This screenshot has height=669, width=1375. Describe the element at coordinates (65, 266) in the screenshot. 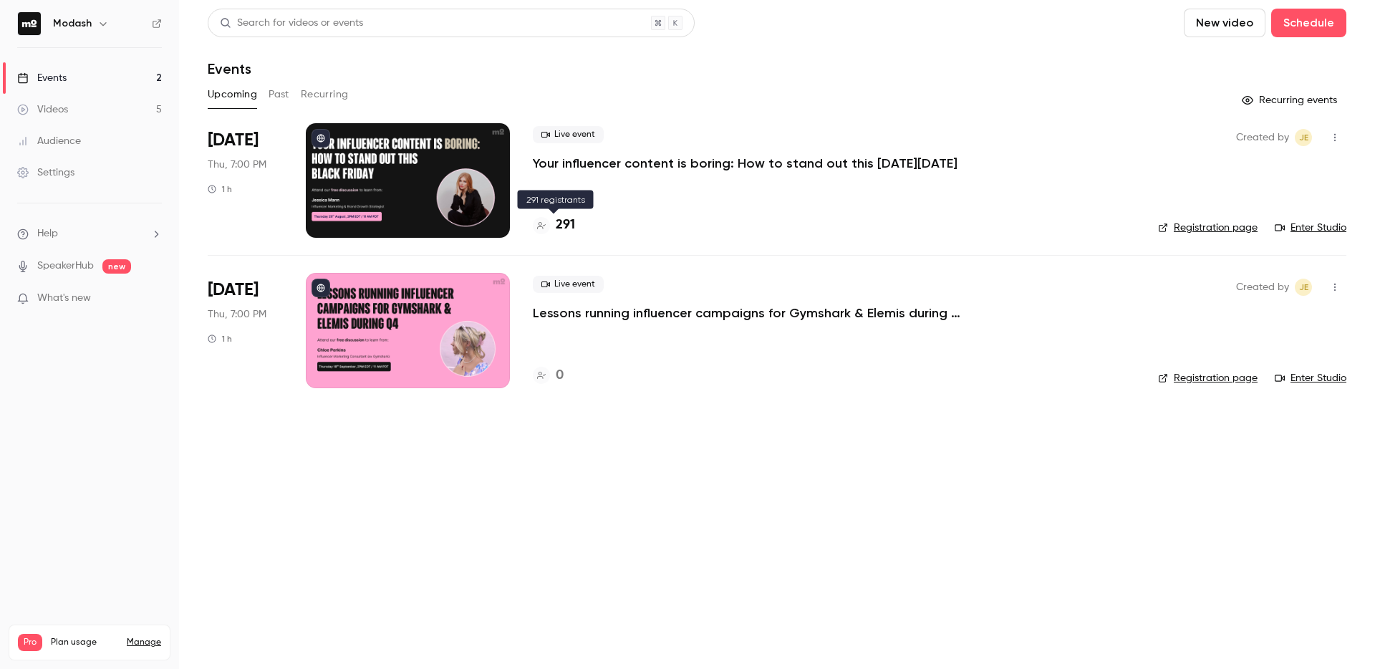

I see `a: SpeakerHub` at that location.